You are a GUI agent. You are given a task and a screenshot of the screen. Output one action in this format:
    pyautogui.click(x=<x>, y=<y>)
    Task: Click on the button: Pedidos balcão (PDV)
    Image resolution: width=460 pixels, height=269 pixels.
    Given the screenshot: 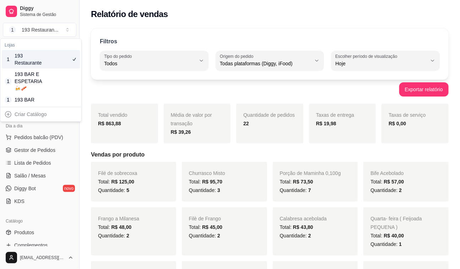 What is the action you would take?
    pyautogui.click(x=39, y=137)
    